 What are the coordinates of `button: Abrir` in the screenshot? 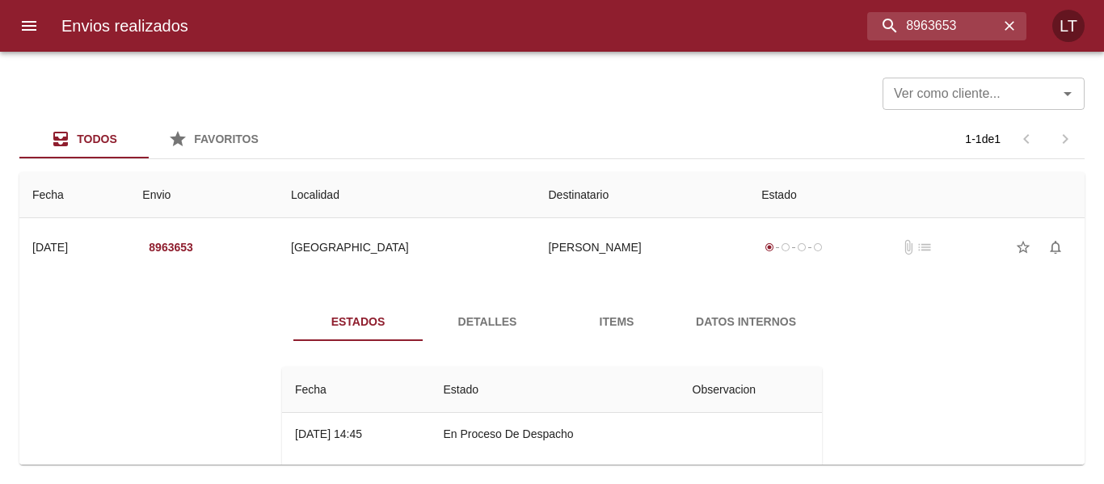 It's located at (1068, 94).